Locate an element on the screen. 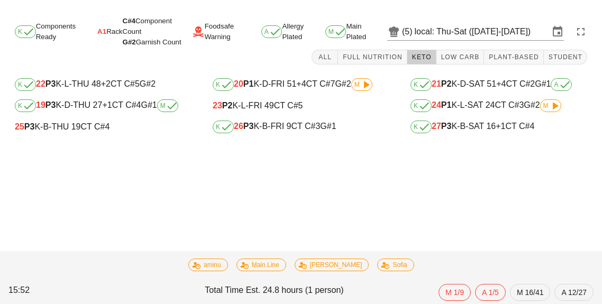 The image size is (602, 304). button: Keto is located at coordinates (421, 57).